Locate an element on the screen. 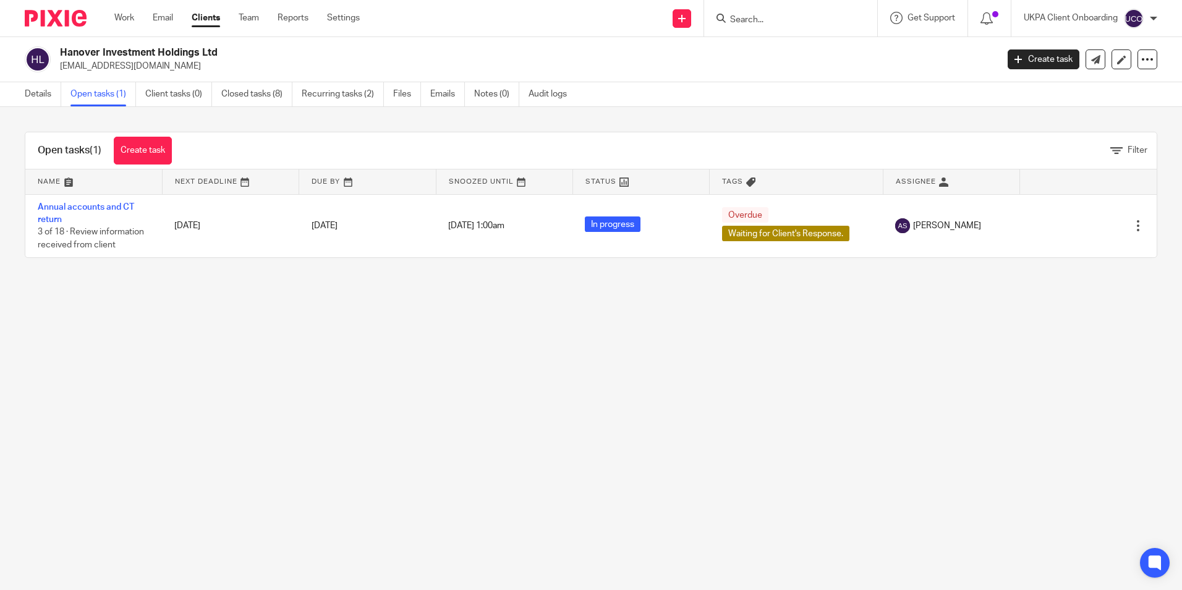 Image resolution: width=1182 pixels, height=590 pixels. a: Settings is located at coordinates (343, 18).